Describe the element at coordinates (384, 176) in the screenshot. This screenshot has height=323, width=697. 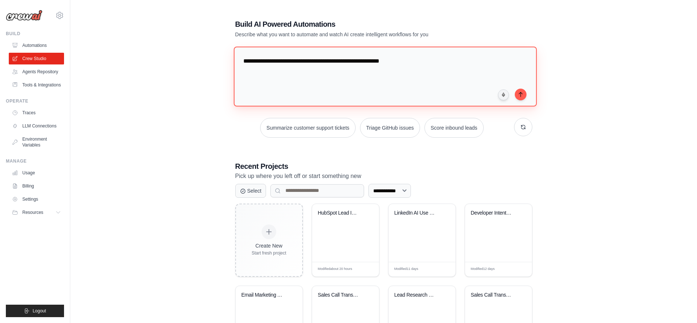
I see `p: Pick up where you left off or start something new` at that location.